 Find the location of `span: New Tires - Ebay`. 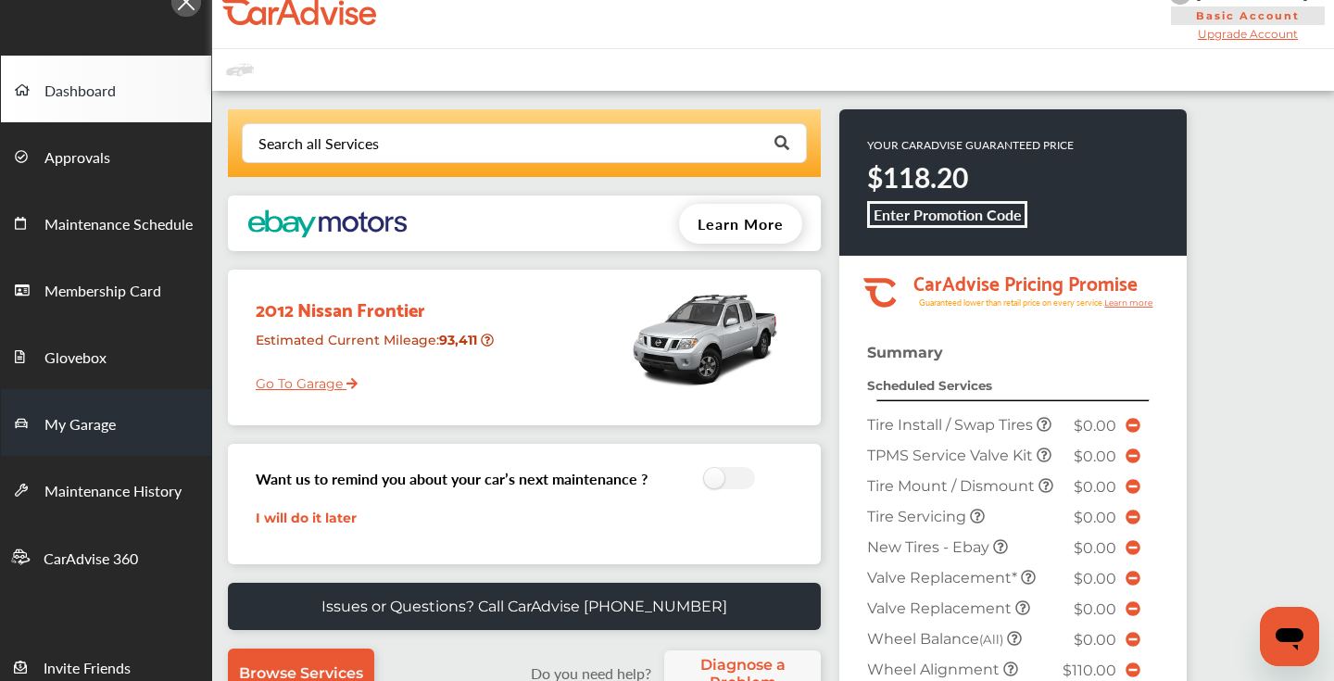

span: New Tires - Ebay is located at coordinates (930, 547).